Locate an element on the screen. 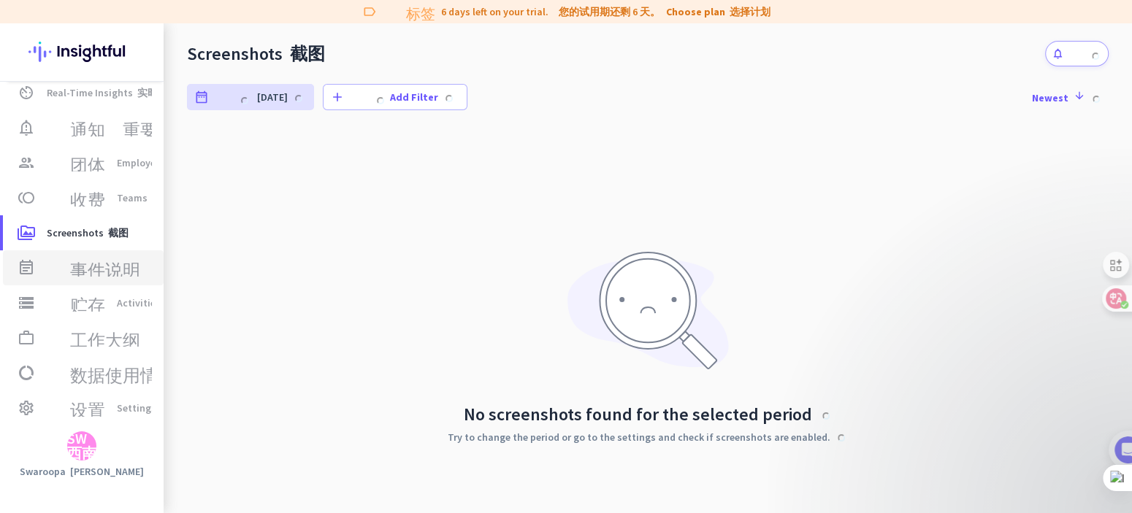  a: settings 设置Settings is located at coordinates (83, 408).